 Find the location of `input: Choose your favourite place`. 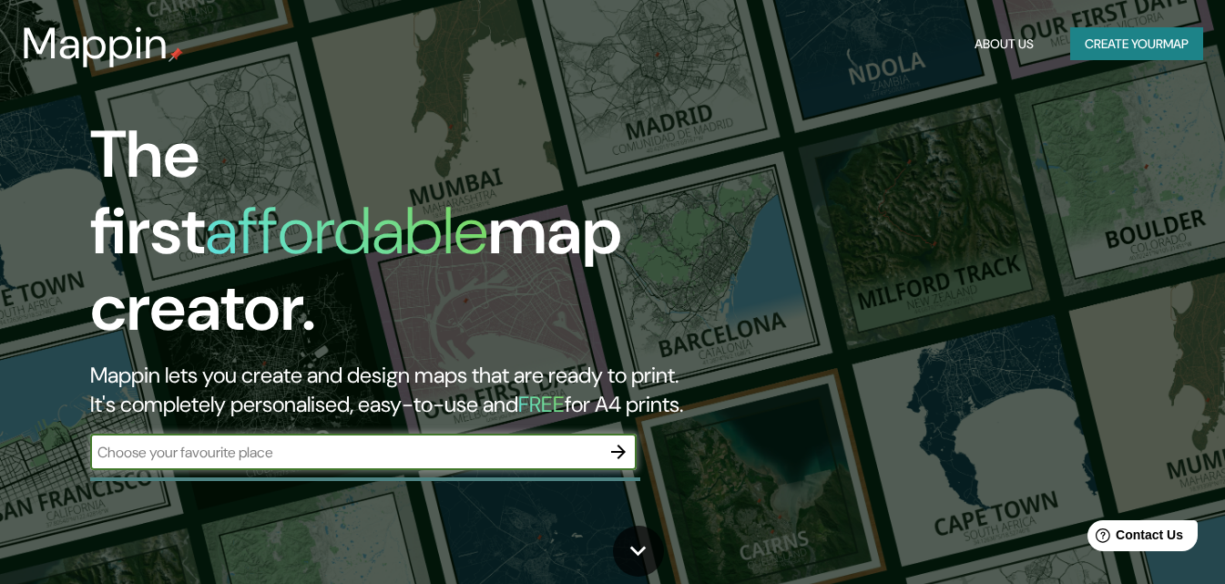

input: Choose your favourite place is located at coordinates (345, 452).